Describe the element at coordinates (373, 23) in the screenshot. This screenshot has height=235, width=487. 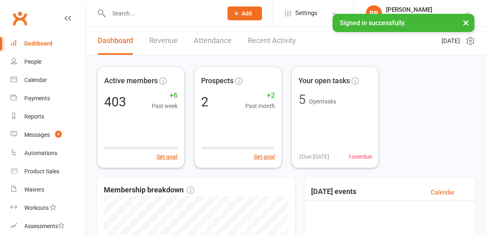
I see `span: Signed in successfully.` at that location.